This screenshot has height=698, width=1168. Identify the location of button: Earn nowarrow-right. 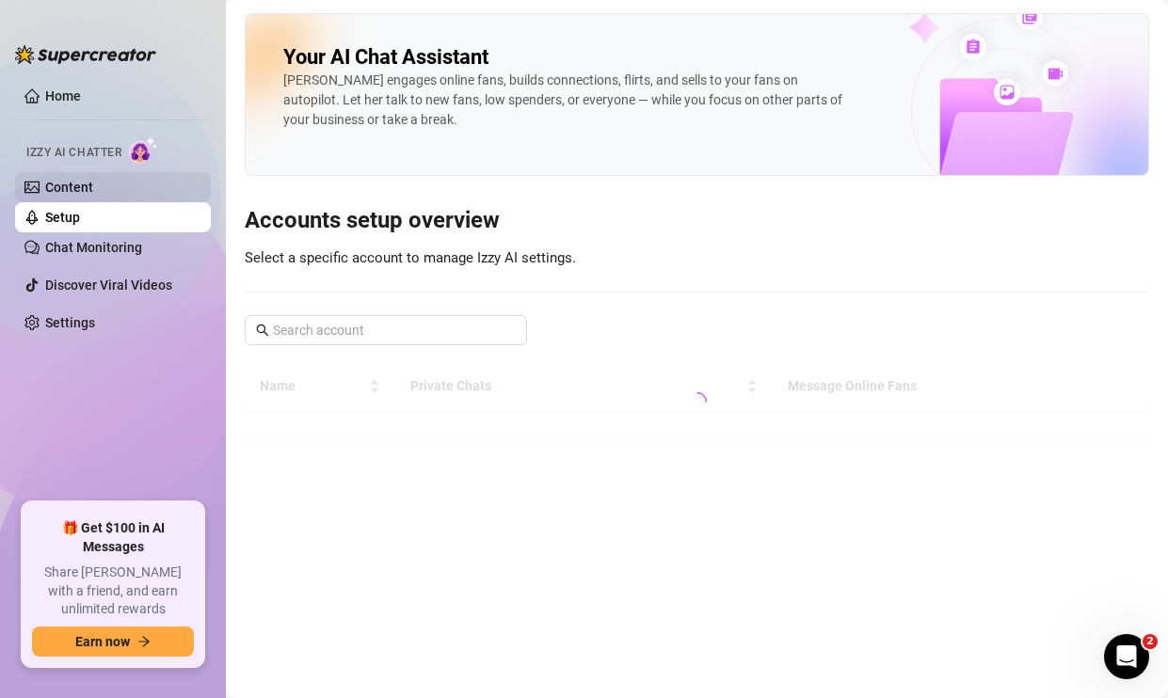
(113, 642).